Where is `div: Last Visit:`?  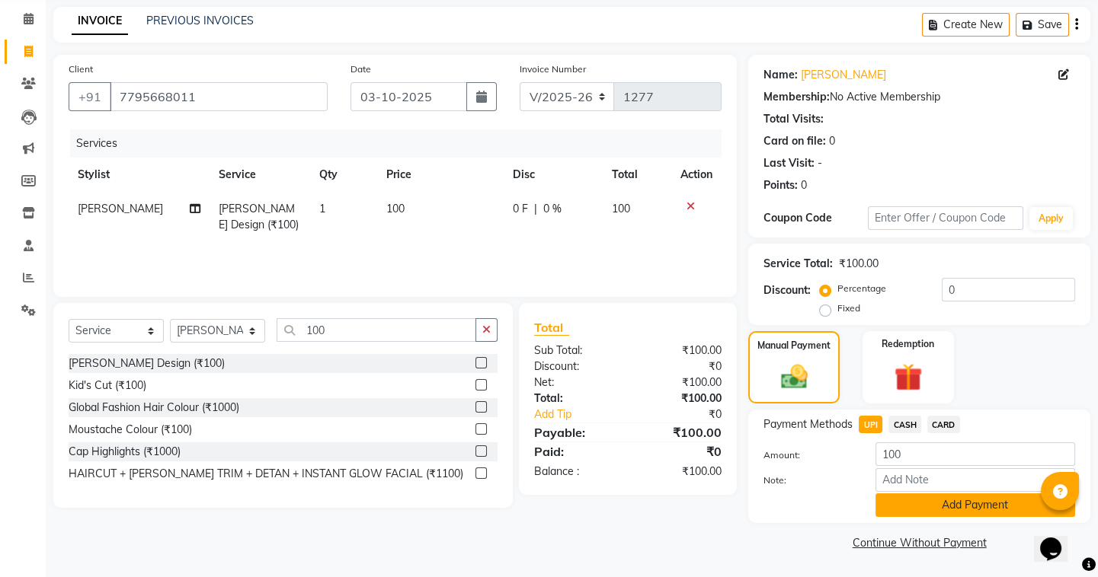
div: Last Visit: is located at coordinates (788, 163).